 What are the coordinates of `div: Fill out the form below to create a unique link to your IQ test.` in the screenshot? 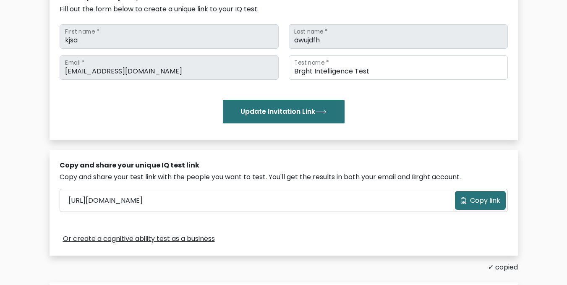 It's located at (284, 9).